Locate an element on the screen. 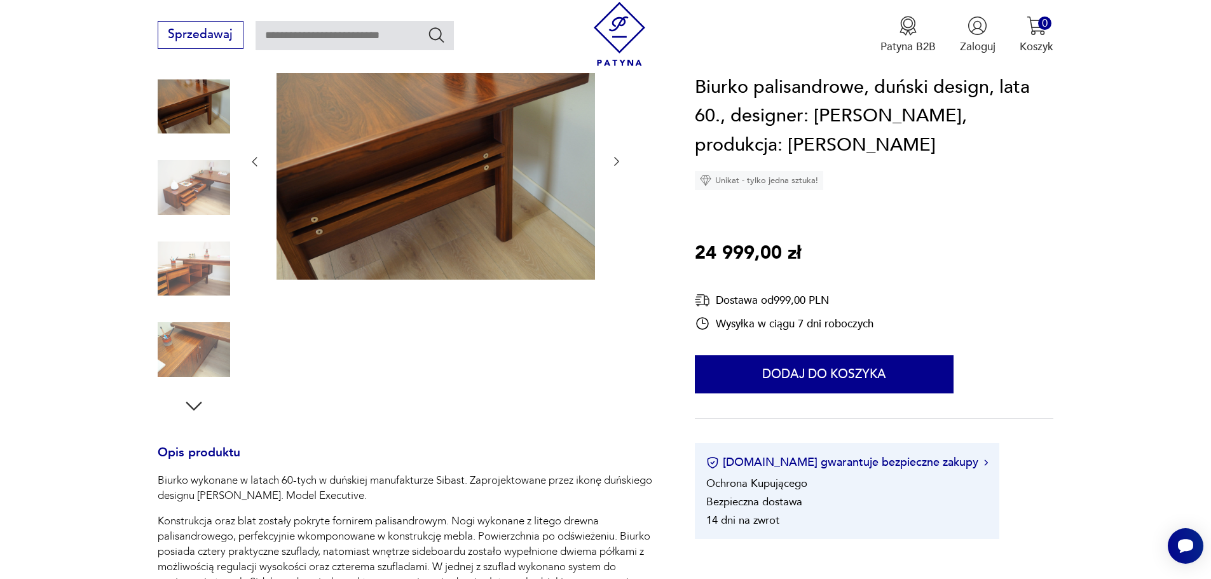 Image resolution: width=1211 pixels, height=579 pixels. p: Biurko wykonane w latach 60-tych w duńskiej manufakturze Sibast. Zaprojektowane przez ikonę duńsk... is located at coordinates (408, 488).